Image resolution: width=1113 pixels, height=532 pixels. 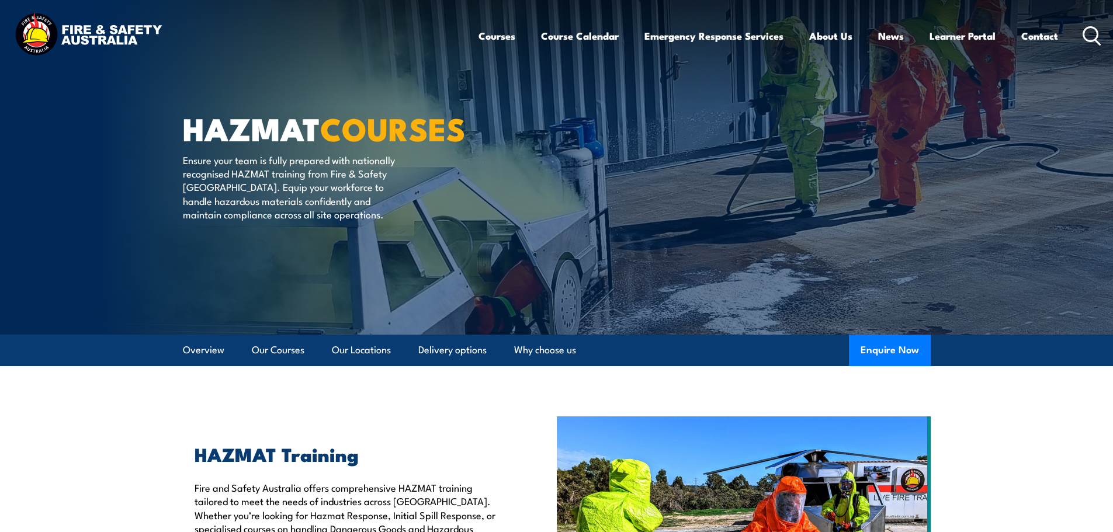 I want to click on a: News, so click(x=891, y=36).